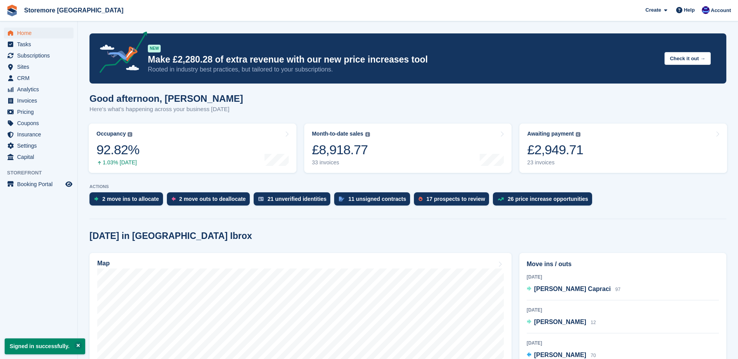  Describe the element at coordinates (377, 199) in the screenshot. I see `div: 11 unsigned contracts` at that location.